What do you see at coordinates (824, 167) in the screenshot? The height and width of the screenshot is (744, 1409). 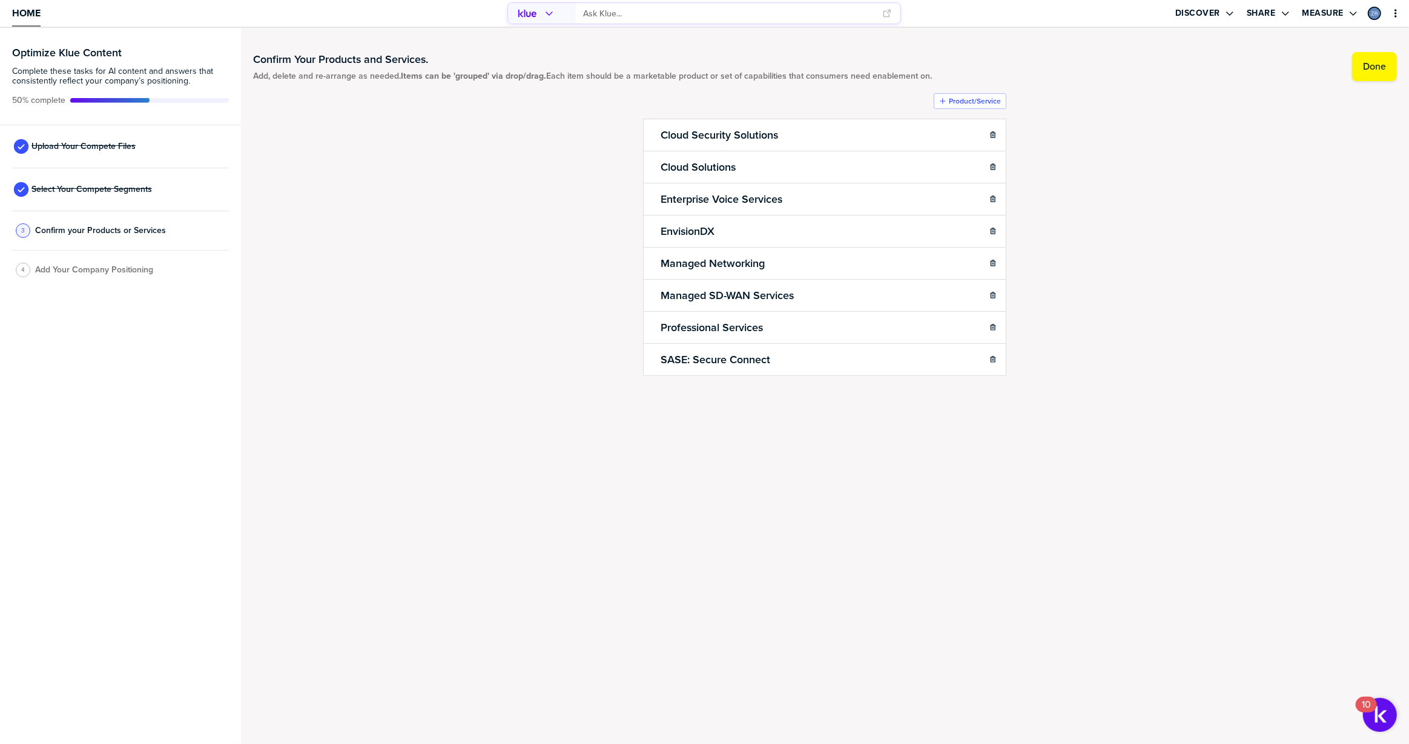 I see `li: Cloud Solutions` at bounding box center [824, 167].